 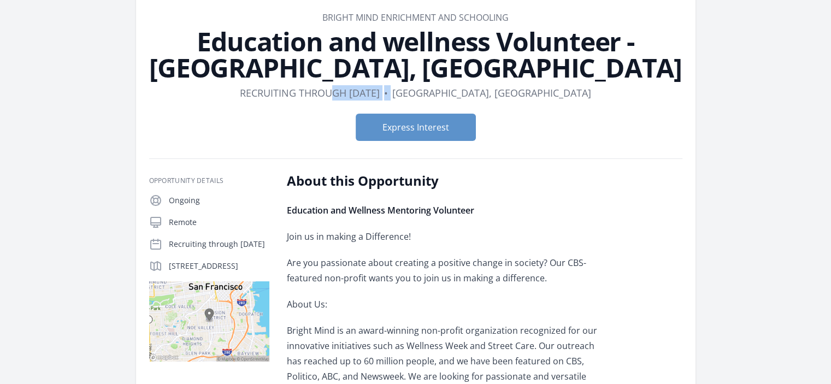 I want to click on strong: Education and Wellness Mentoring Volunteer, so click(x=380, y=210).